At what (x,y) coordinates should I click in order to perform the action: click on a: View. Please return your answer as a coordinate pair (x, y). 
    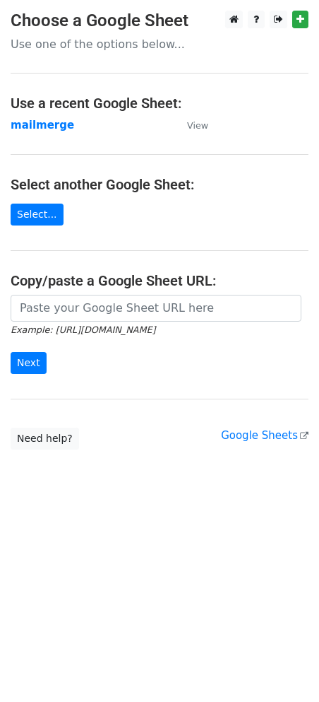
    Looking at the image, I should click on (191, 125).